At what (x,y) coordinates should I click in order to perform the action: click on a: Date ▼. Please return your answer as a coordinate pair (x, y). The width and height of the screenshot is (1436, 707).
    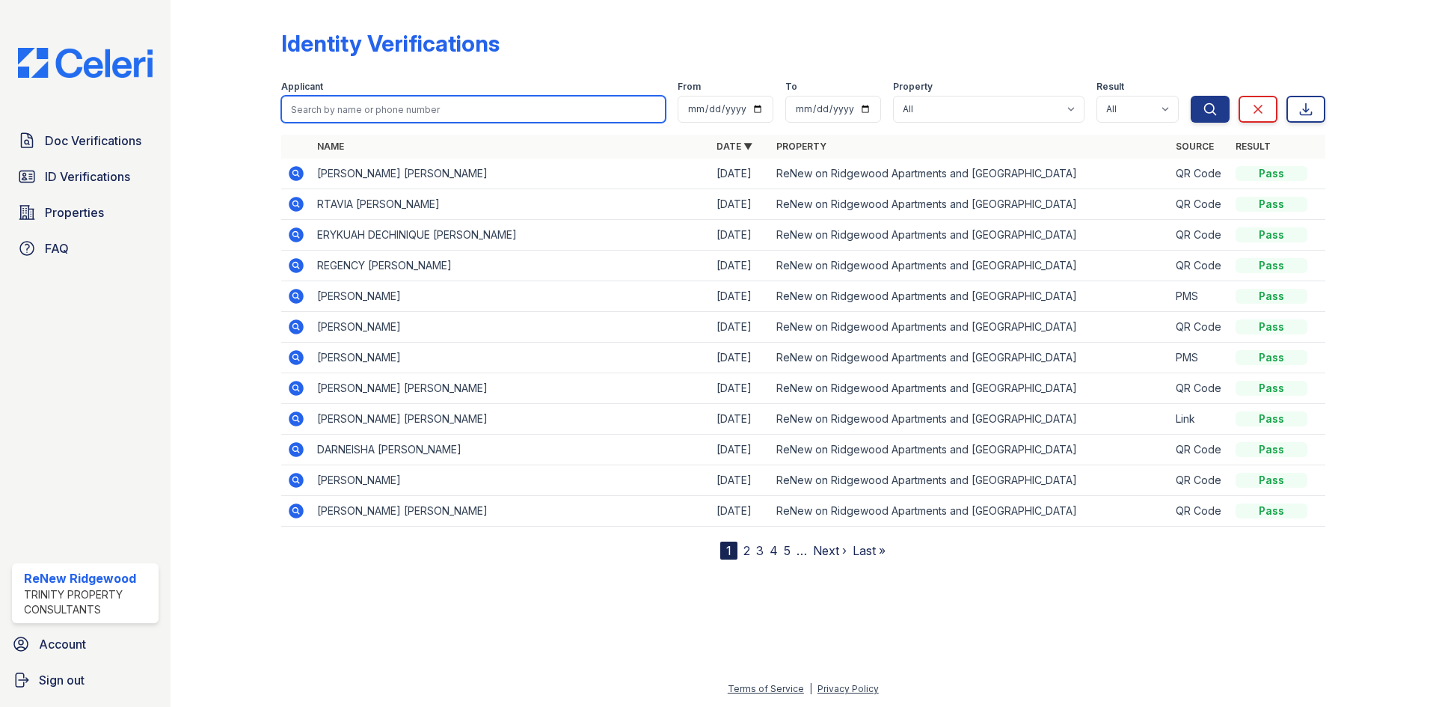
    Looking at the image, I should click on (735, 146).